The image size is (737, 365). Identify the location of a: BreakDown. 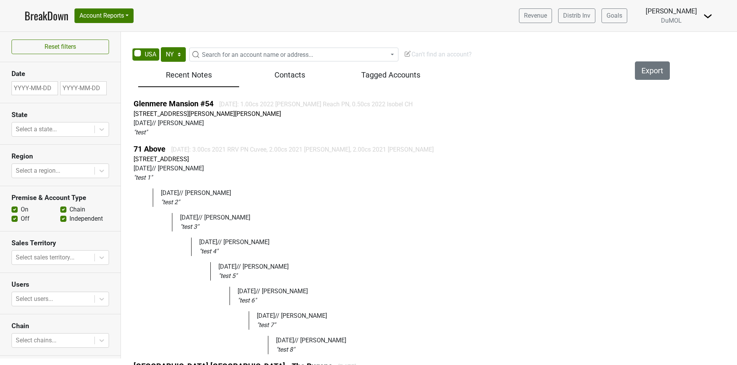
(46, 16).